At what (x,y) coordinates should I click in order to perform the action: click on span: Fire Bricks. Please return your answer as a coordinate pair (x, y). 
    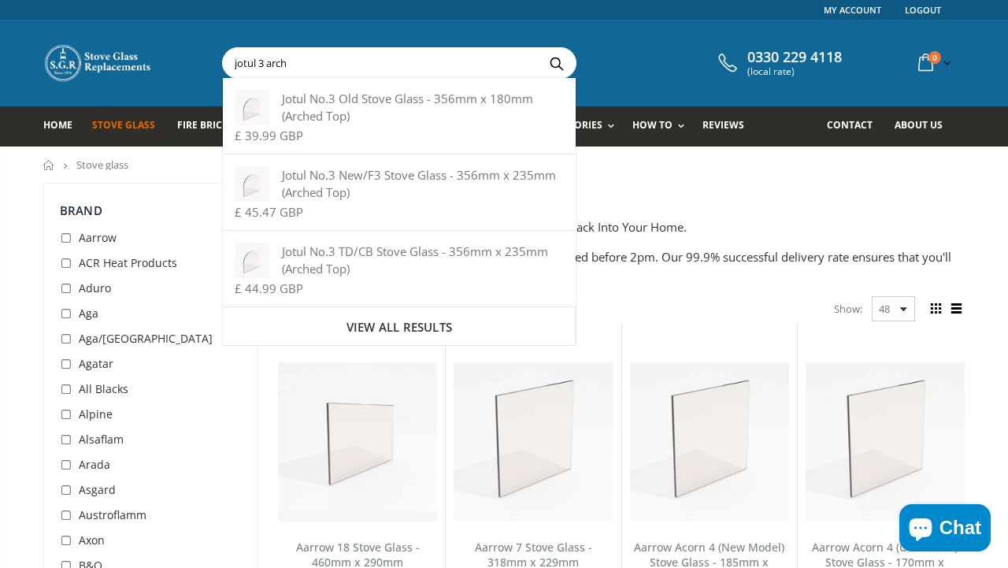
    Looking at the image, I should click on (206, 124).